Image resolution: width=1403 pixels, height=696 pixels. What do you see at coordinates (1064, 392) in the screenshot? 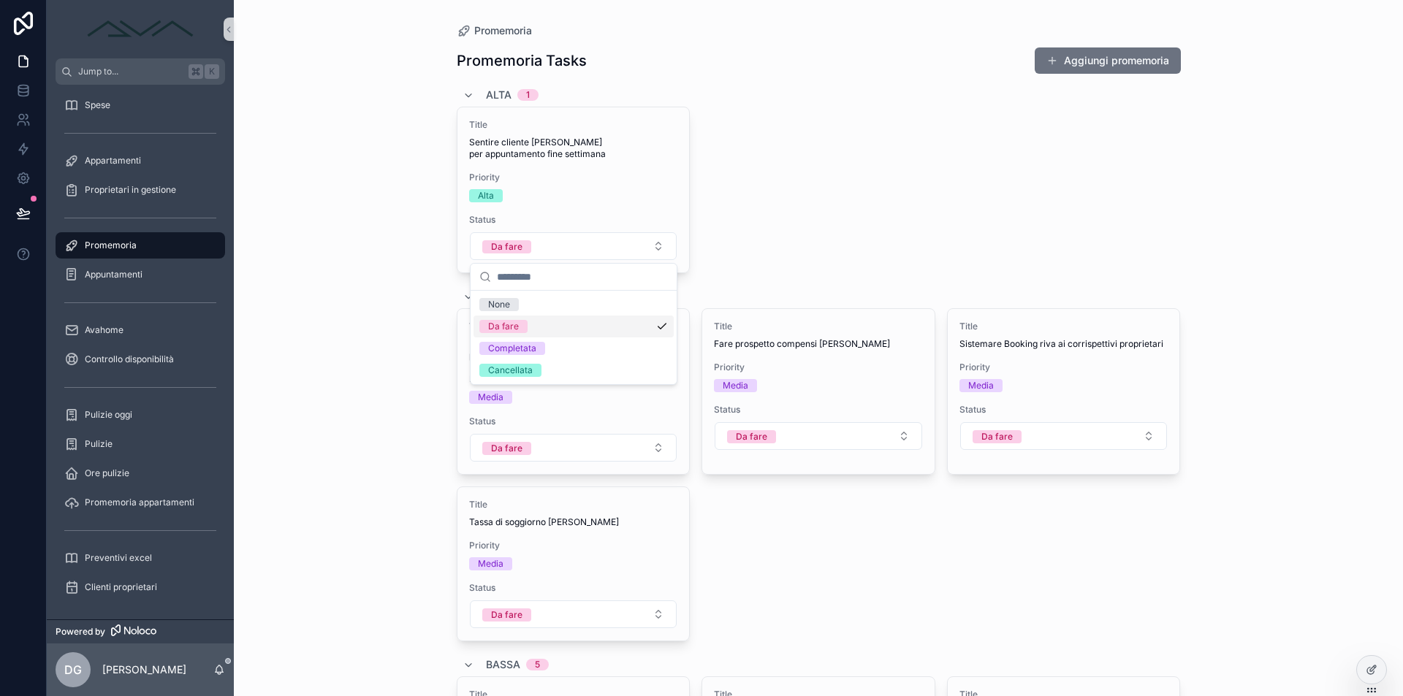
I see `a: TitleSistemare Booking riva ai corrispettivi proprietariPriorityMediaStatusSelect Button` at bounding box center [1064, 392].